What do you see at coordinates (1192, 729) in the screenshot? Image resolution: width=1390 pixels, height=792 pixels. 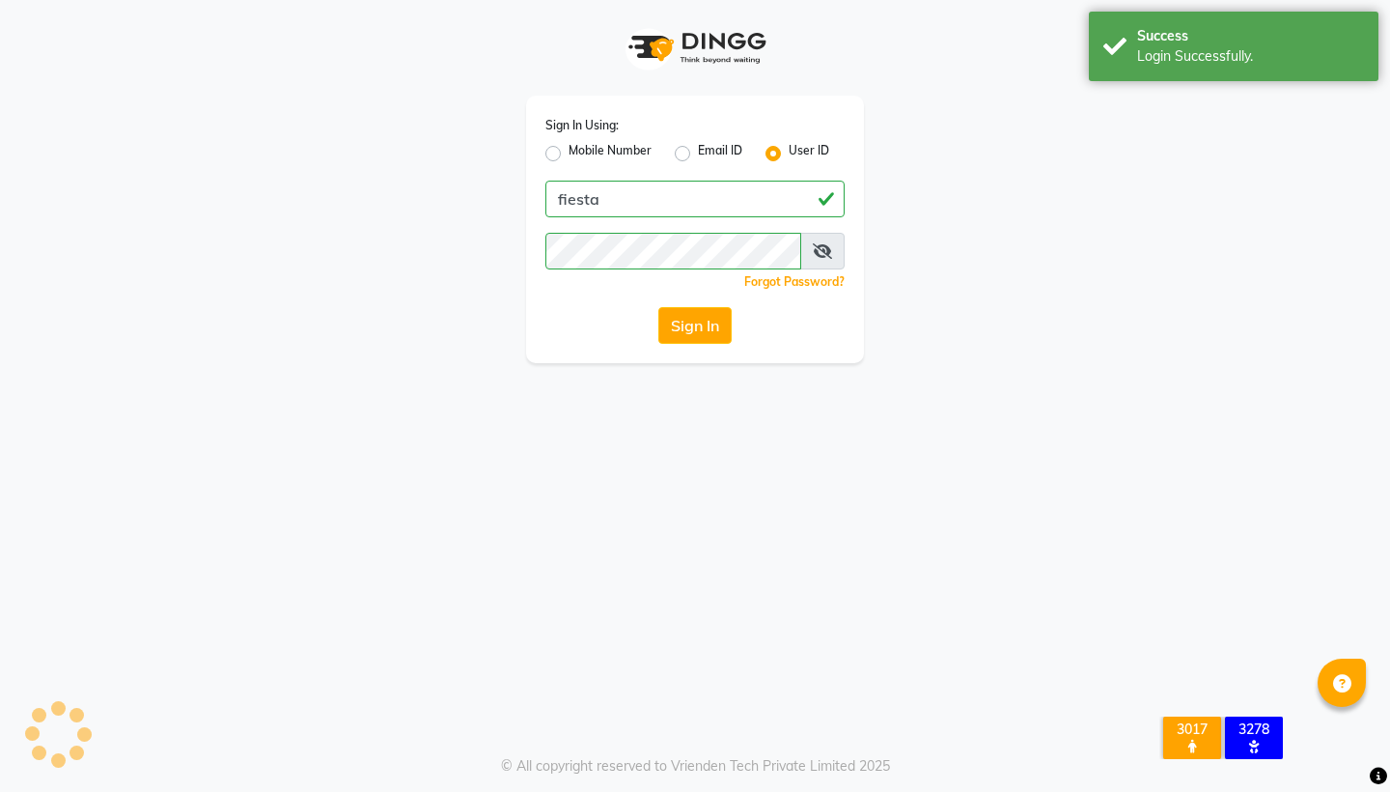 I see `div: 3017` at bounding box center [1192, 729].